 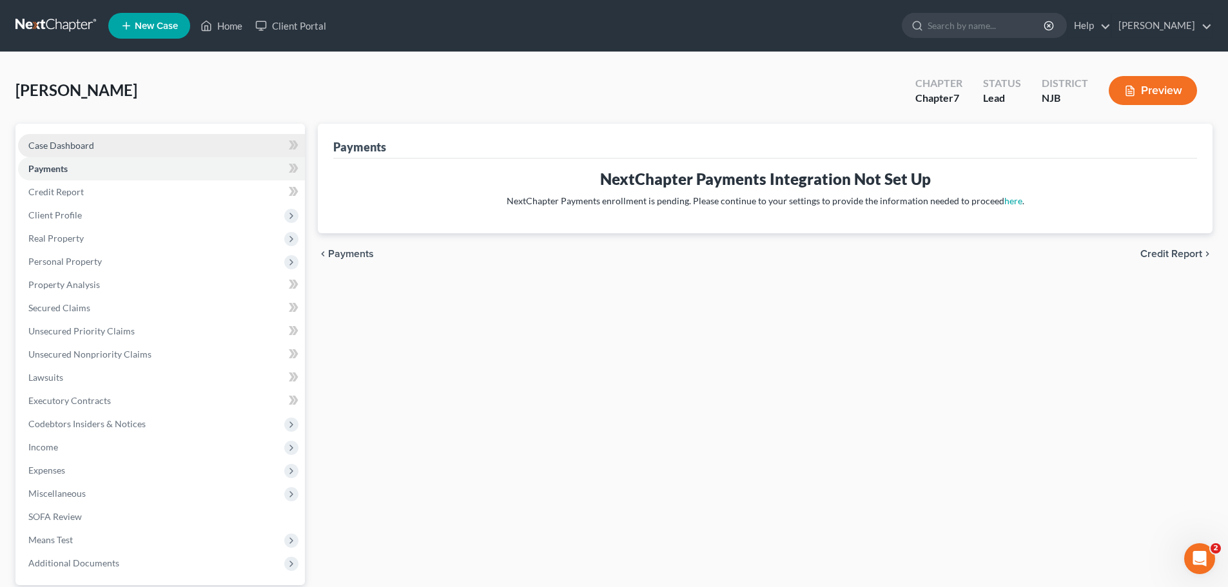 What do you see at coordinates (360, 147) in the screenshot?
I see `div: Payments` at bounding box center [360, 147].